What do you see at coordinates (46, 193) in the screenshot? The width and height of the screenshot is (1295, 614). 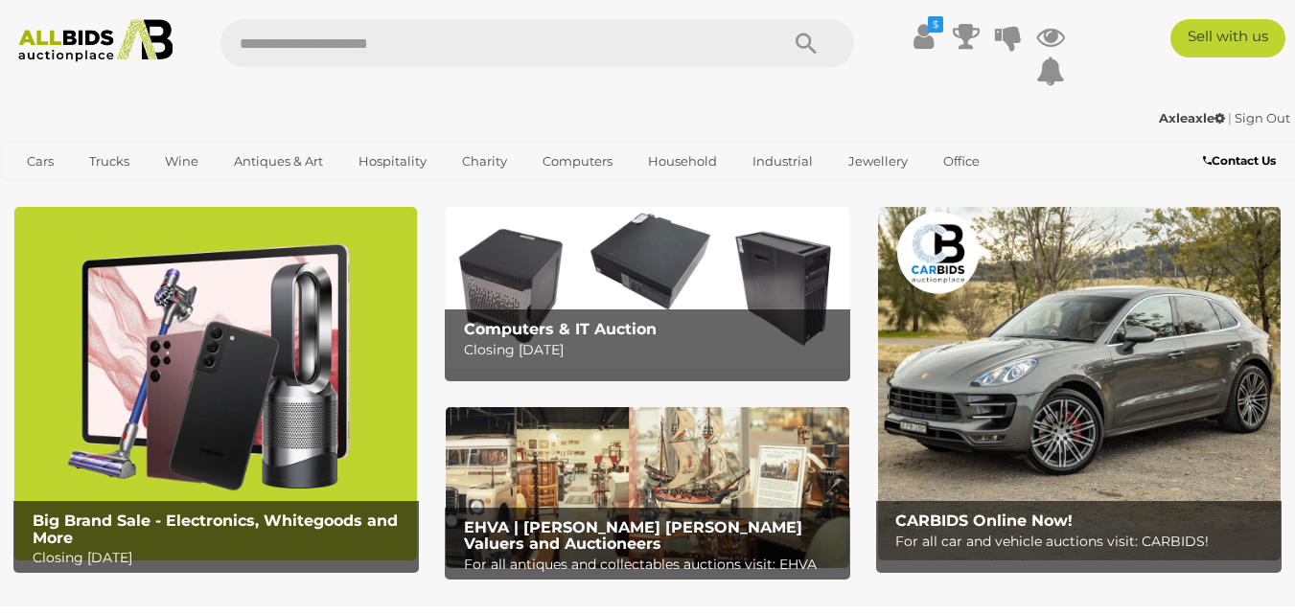 I see `a: Sports` at bounding box center [46, 193].